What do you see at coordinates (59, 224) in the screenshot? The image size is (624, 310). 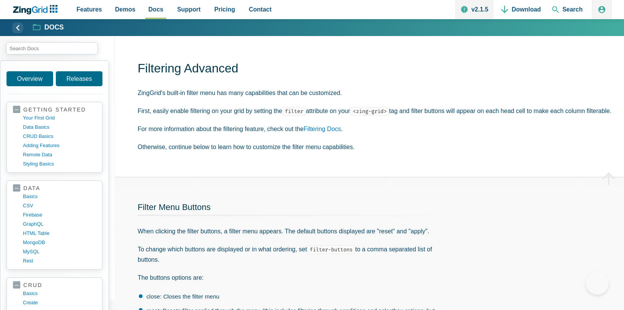 I see `a: GraphQL` at bounding box center [59, 224].